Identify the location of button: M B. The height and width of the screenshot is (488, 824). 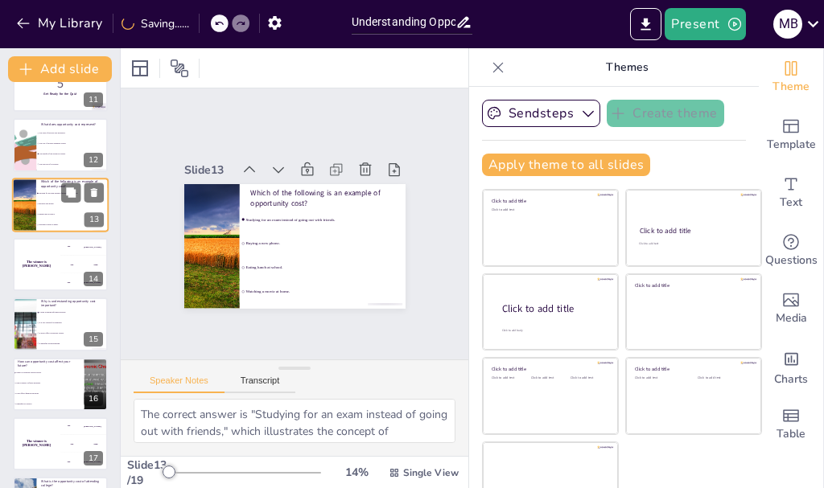
(787, 24).